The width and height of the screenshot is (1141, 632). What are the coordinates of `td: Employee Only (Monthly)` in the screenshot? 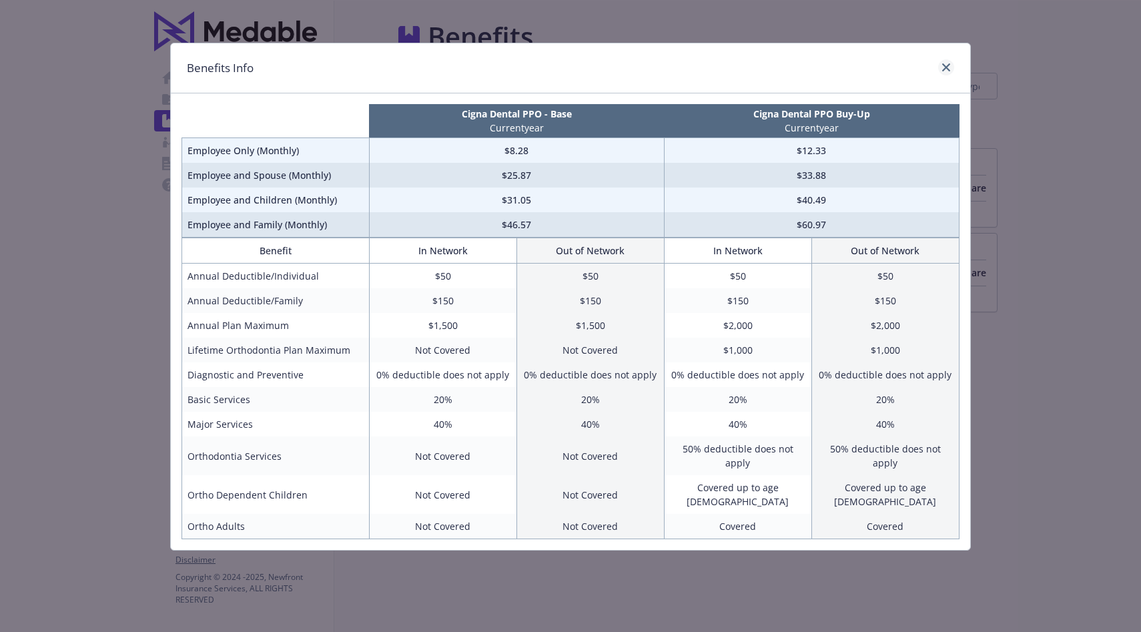 It's located at (276, 151).